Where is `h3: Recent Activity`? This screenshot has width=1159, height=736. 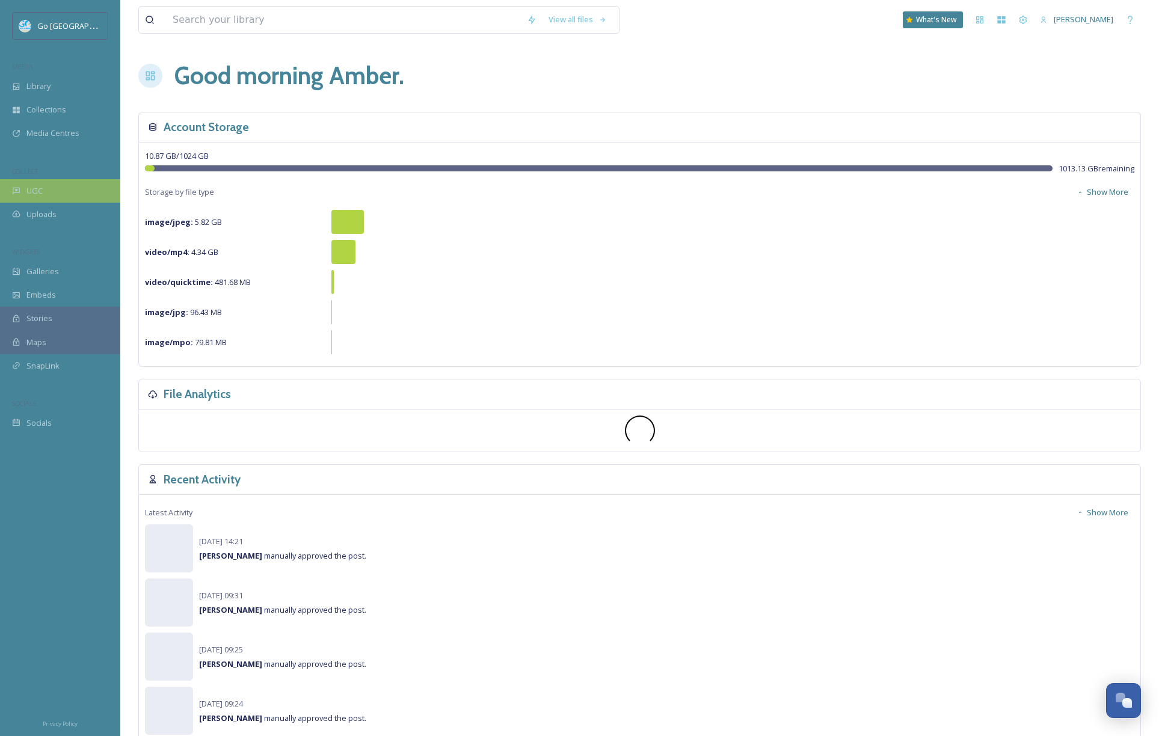 h3: Recent Activity is located at coordinates (202, 479).